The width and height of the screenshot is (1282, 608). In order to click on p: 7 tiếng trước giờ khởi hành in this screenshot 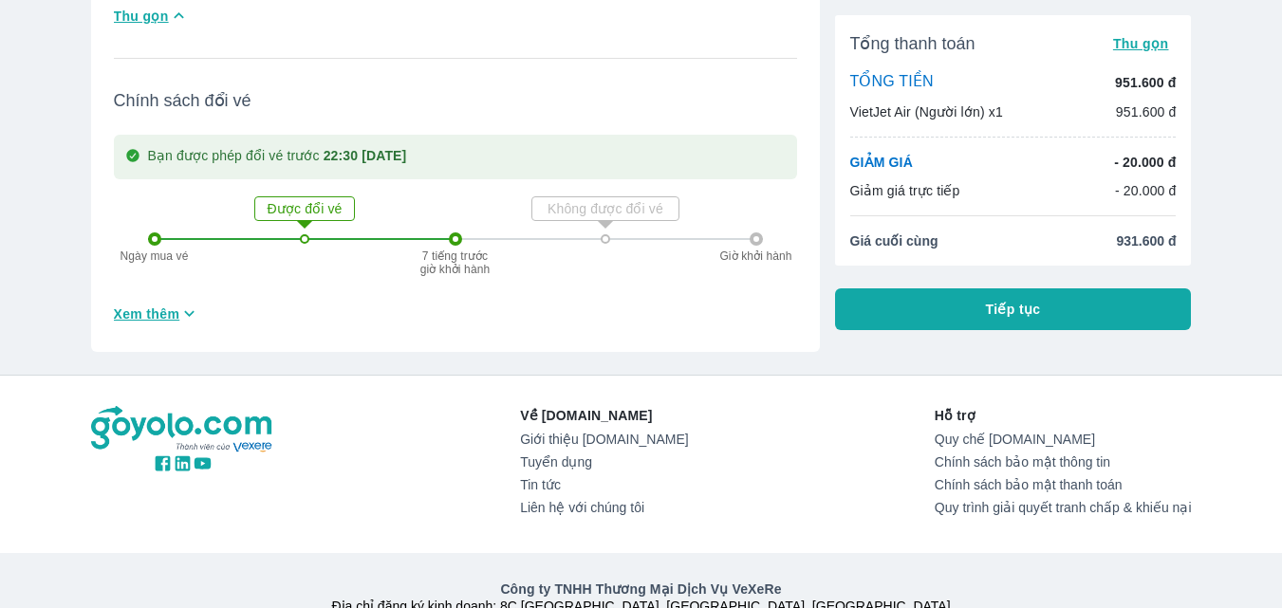, I will do `click(456, 263)`.